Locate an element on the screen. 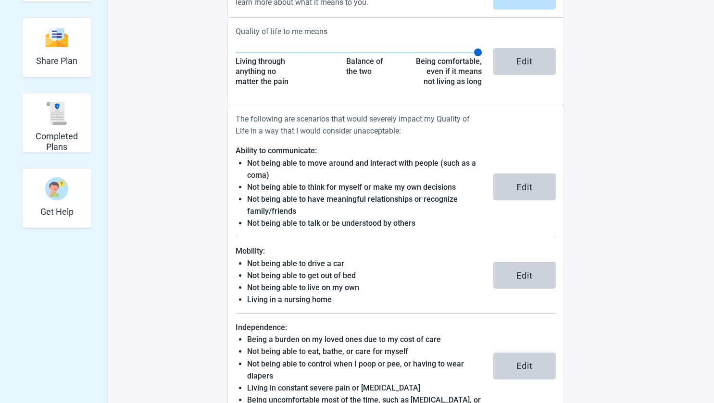 The height and width of the screenshot is (403, 714). div: Share Plan is located at coordinates (57, 47).